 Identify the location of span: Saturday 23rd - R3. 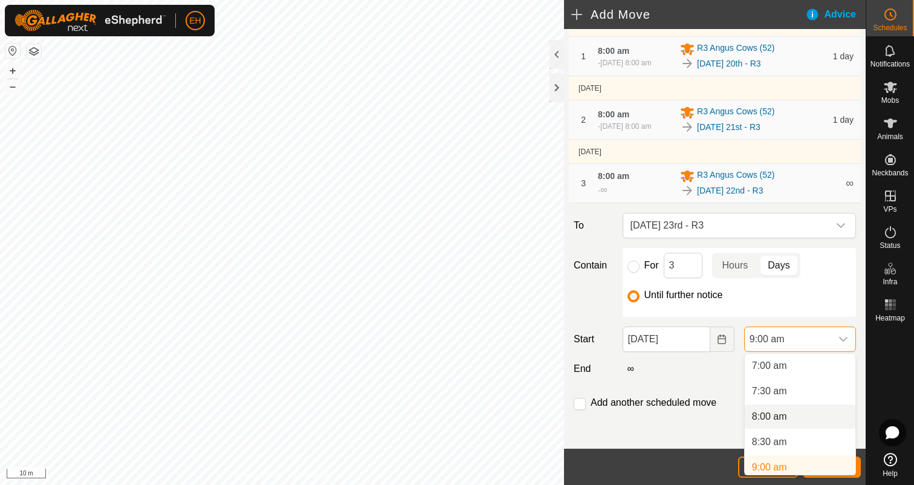
(727, 225).